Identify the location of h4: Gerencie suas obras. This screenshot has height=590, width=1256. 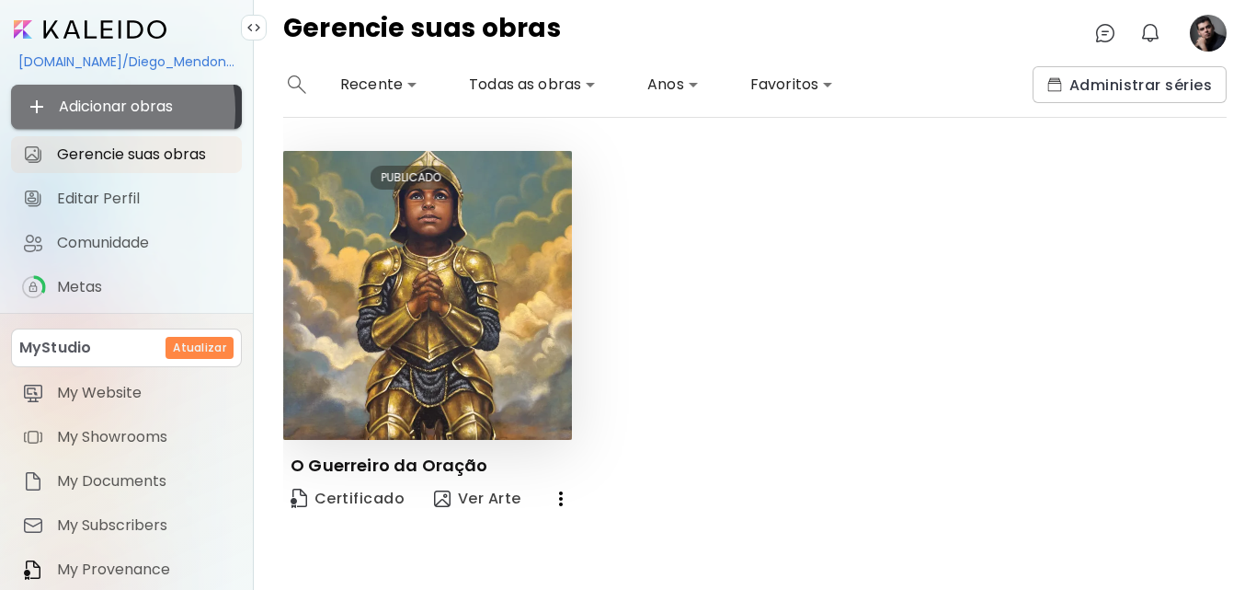
(422, 33).